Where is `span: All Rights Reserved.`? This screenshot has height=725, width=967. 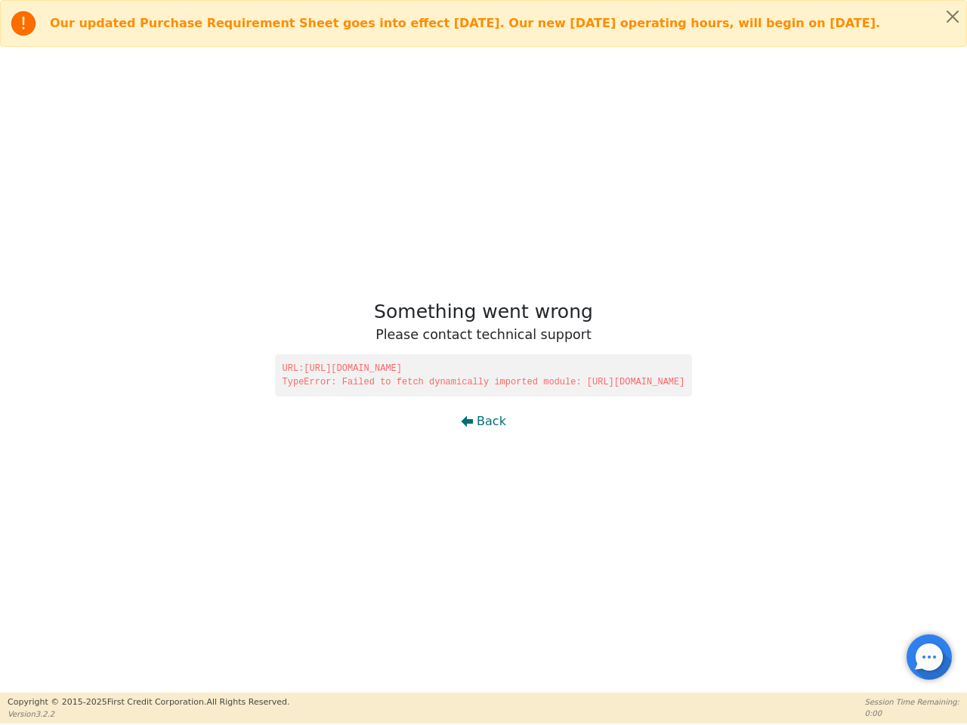
span: All Rights Reserved. is located at coordinates (248, 702).